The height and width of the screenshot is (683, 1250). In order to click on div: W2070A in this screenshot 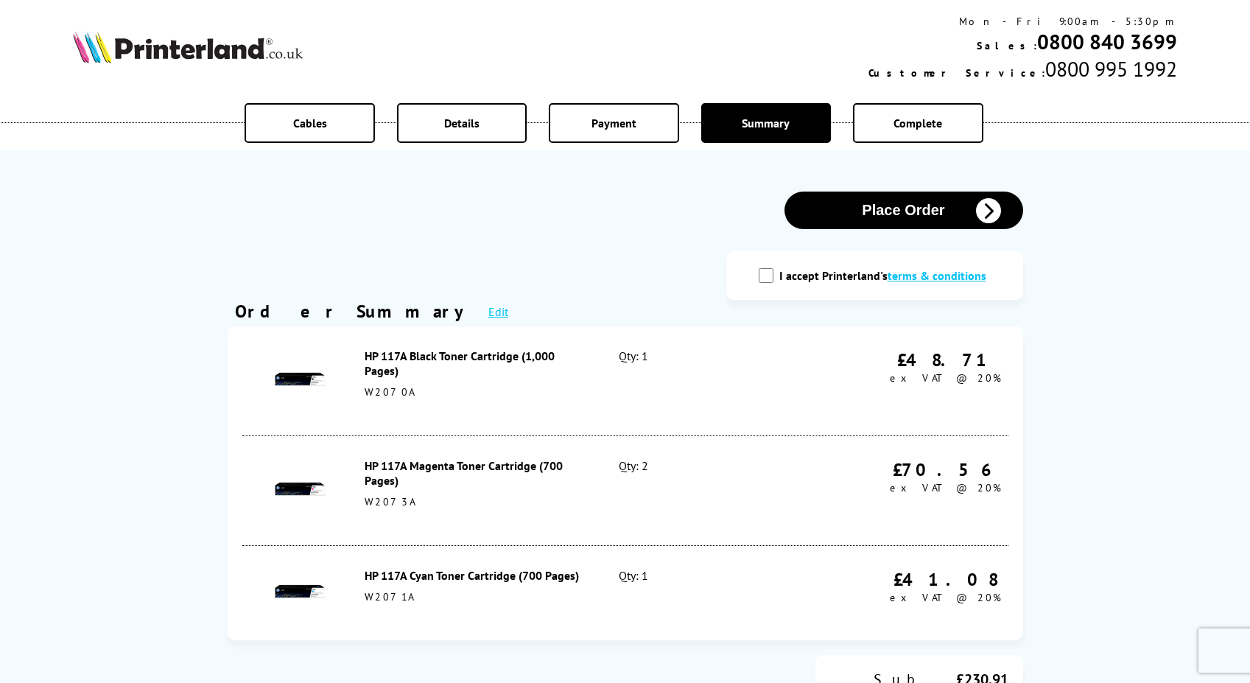, I will do `click(476, 392)`.